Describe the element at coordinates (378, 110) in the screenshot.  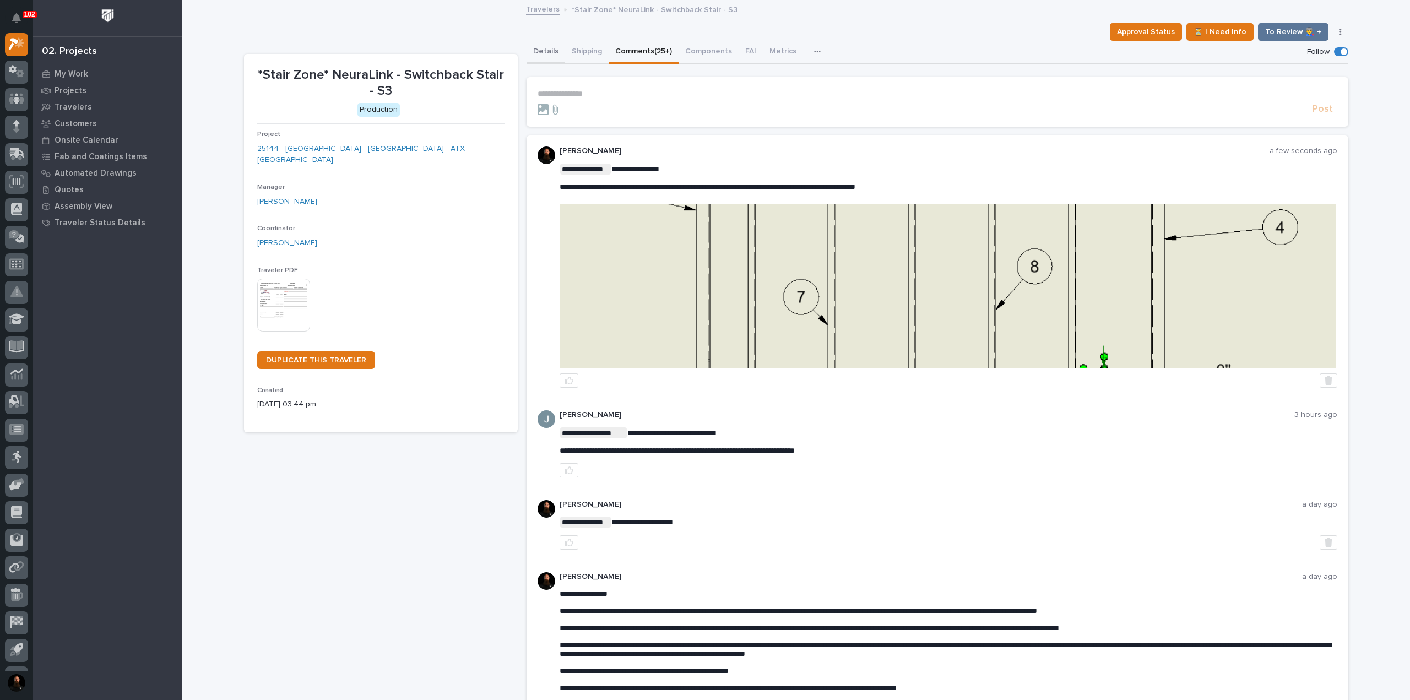
I see `div: Production` at that location.